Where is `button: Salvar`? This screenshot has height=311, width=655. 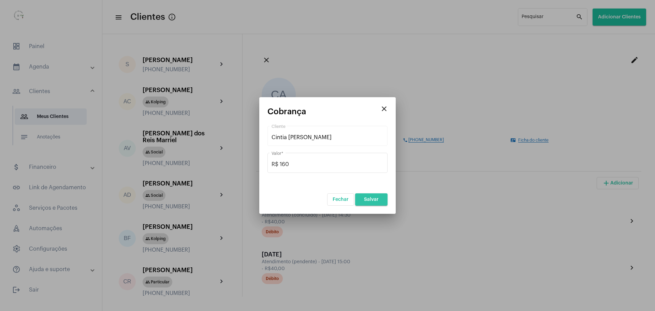
button: Salvar is located at coordinates (371, 199).